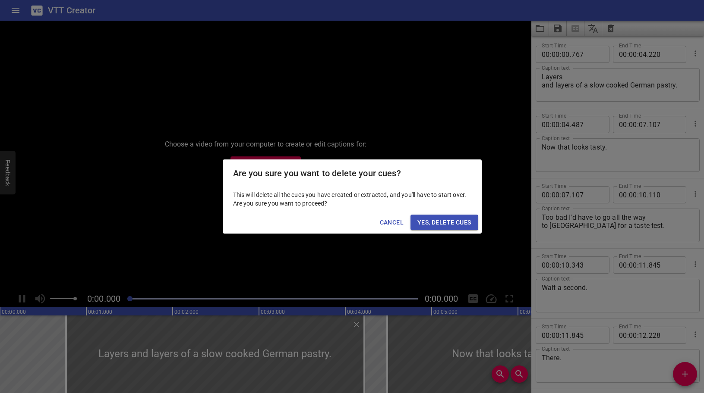 Image resolution: width=704 pixels, height=393 pixels. What do you see at coordinates (444, 223) in the screenshot?
I see `button: Yes, Delete Cues` at bounding box center [444, 223].